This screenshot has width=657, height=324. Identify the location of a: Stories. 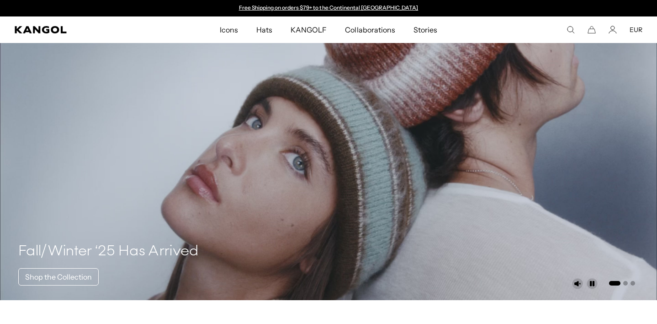
(425, 30).